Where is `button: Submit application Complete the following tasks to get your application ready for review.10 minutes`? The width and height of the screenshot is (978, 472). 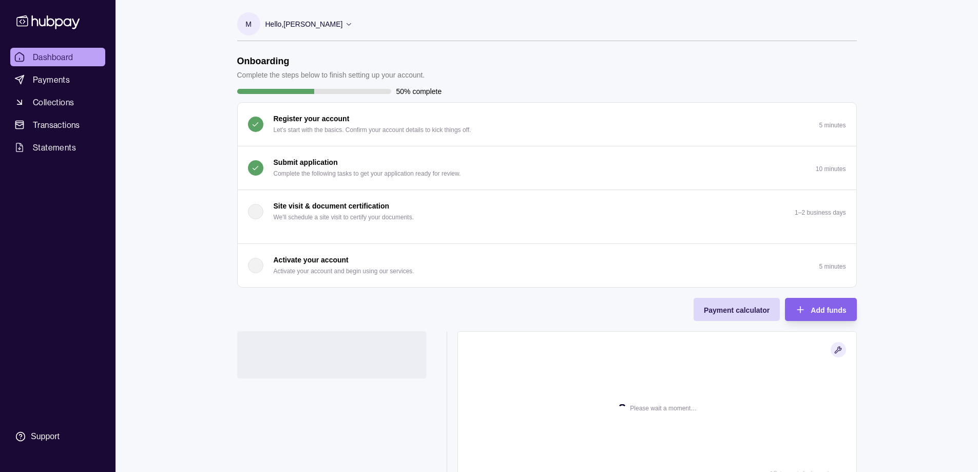
button: Submit application Complete the following tasks to get your application ready for review.10 minutes is located at coordinates (547, 168).